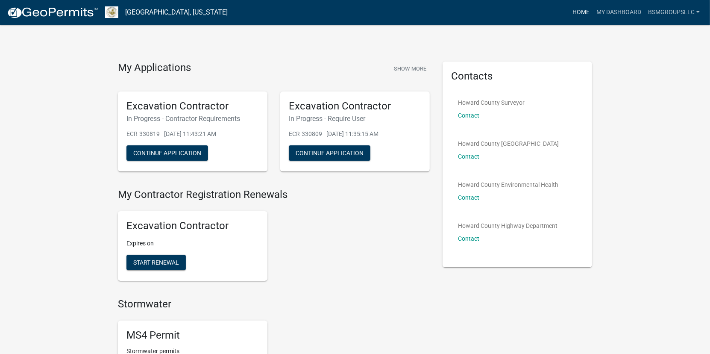 The height and width of the screenshot is (354, 710). I want to click on p: Howard County Highway Department, so click(508, 226).